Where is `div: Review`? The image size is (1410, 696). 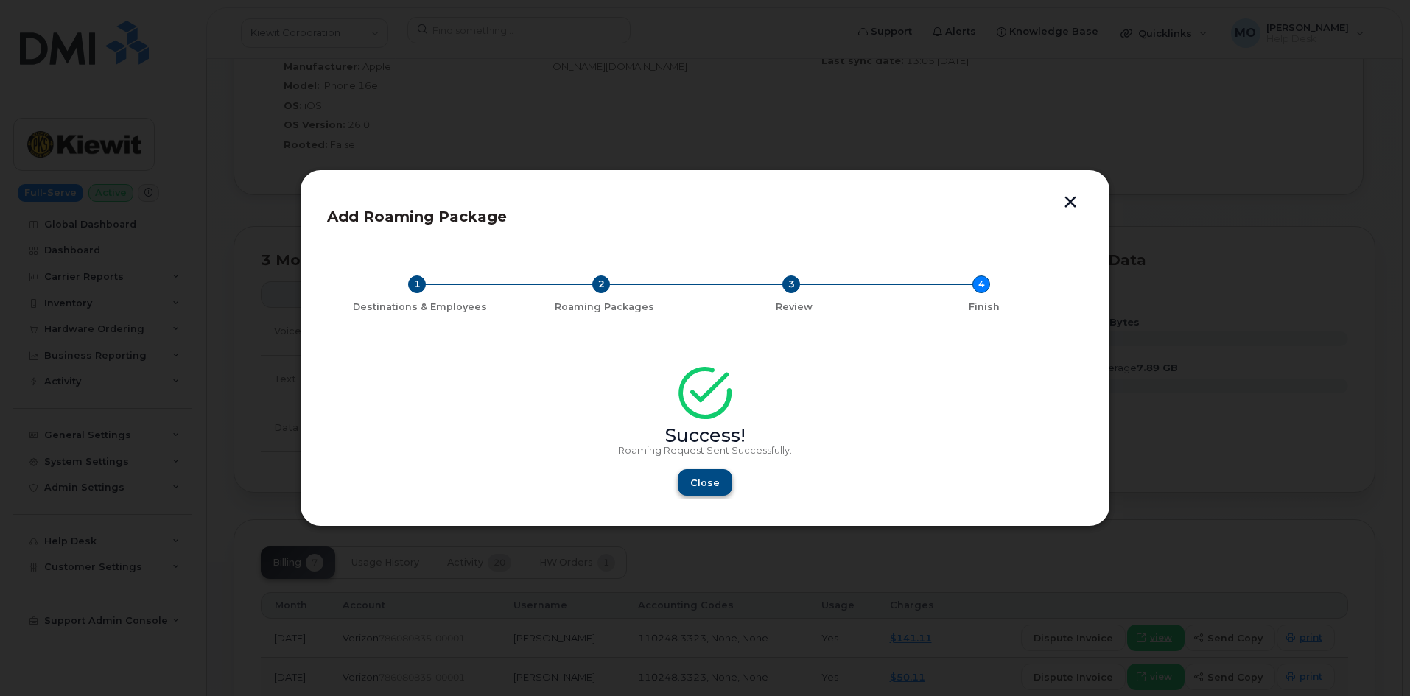
div: Review is located at coordinates (794, 307).